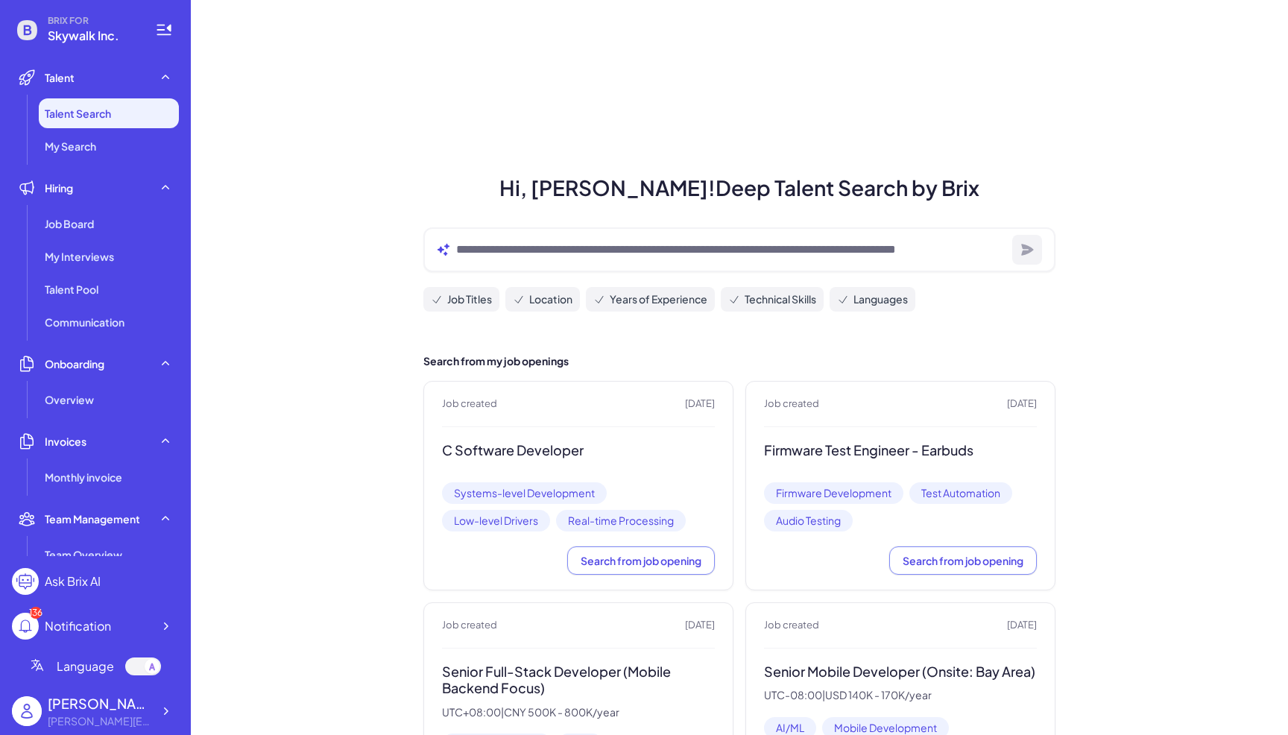 The height and width of the screenshot is (735, 1288). I want to click on span: My Search, so click(70, 146).